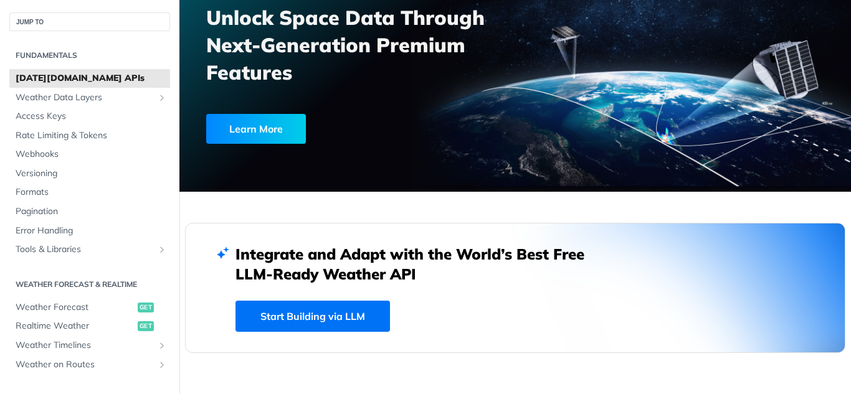  Describe the element at coordinates (419, 264) in the screenshot. I see `h2: Integrate and Adapt with the World’s Best Free LLM-Ready Weather API` at that location.